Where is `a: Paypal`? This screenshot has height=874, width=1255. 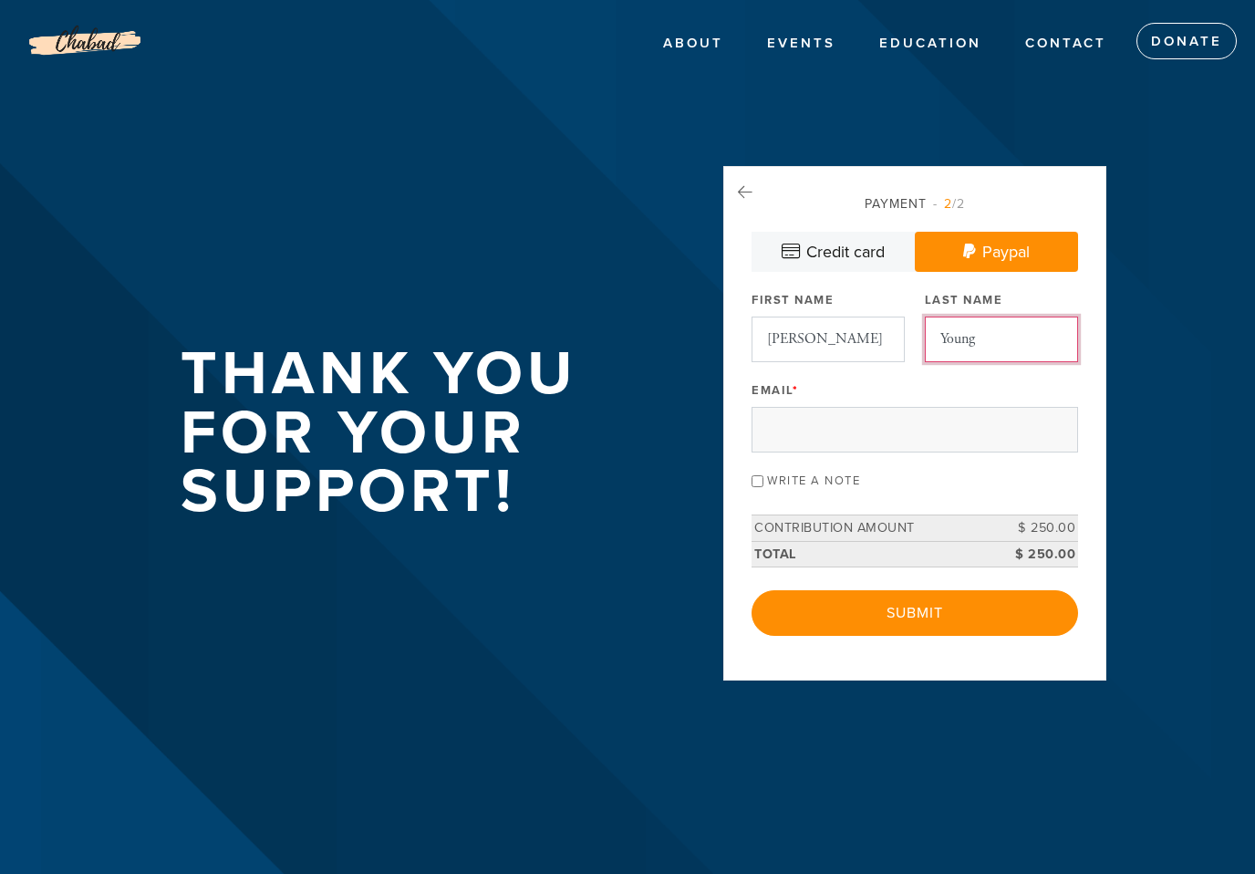
a: Paypal is located at coordinates (996, 252).